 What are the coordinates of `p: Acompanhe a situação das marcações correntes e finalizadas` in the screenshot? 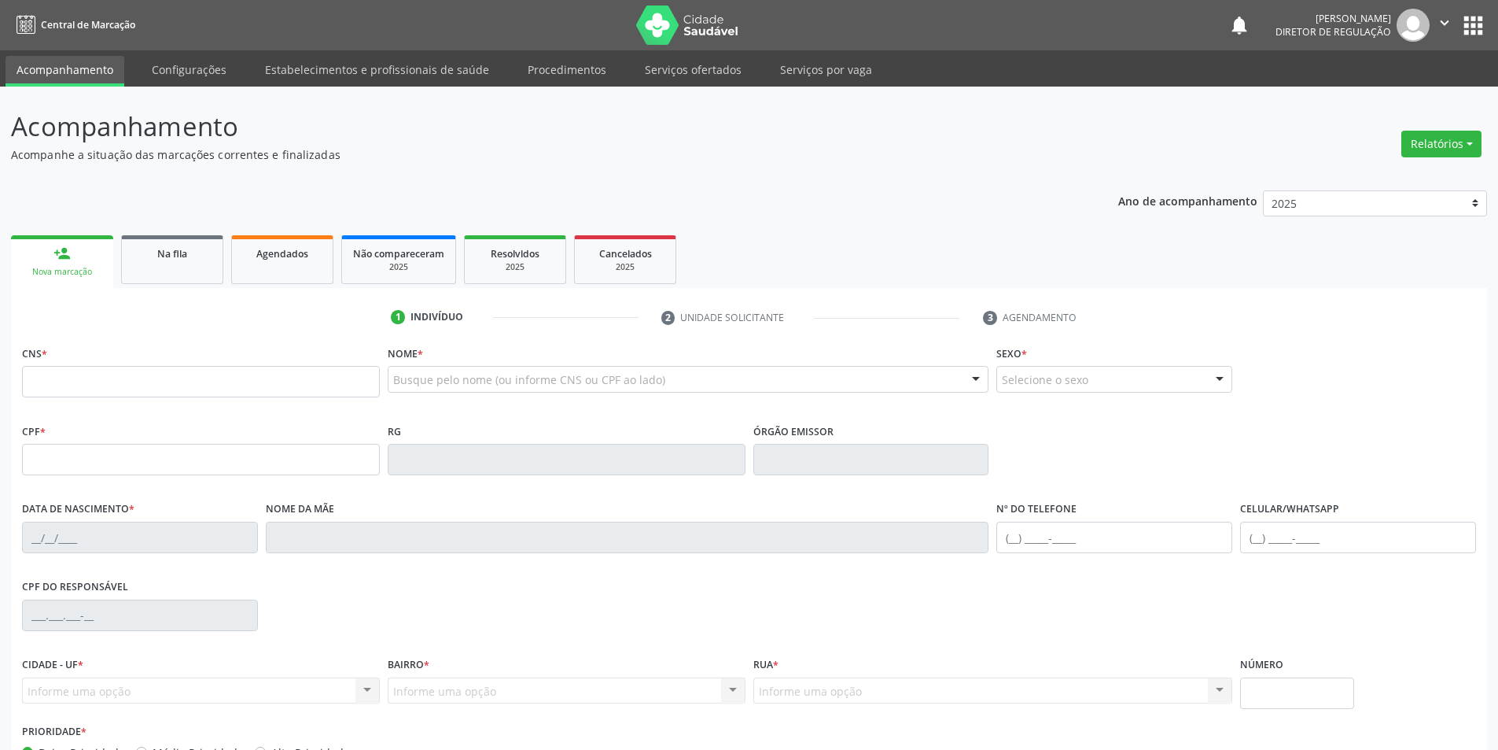 It's located at (528, 154).